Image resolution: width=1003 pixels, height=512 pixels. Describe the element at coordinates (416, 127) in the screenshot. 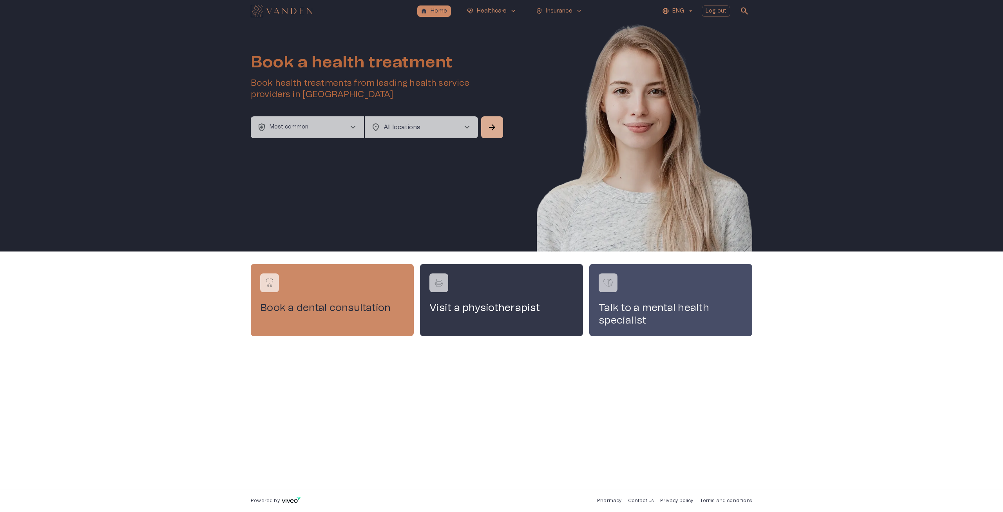

I see `p: All locations` at that location.